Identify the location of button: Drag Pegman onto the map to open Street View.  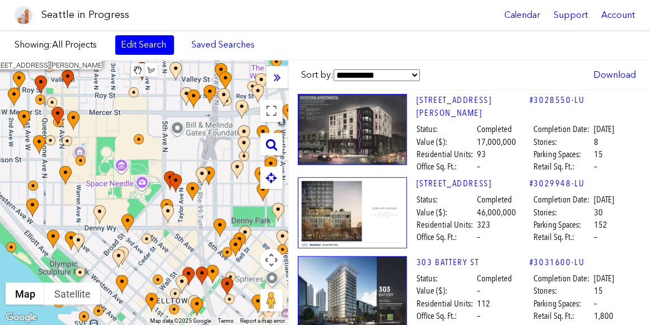
(272, 301).